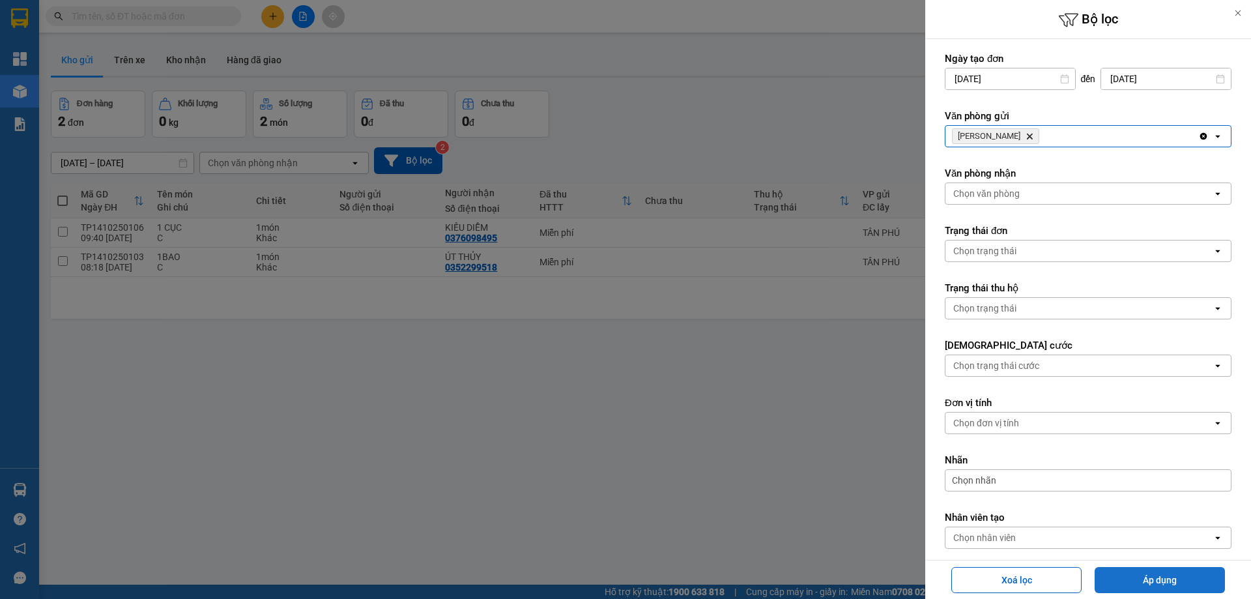 The height and width of the screenshot is (599, 1251). What do you see at coordinates (986, 194) in the screenshot?
I see `div: Chọn văn phòng` at bounding box center [986, 194].